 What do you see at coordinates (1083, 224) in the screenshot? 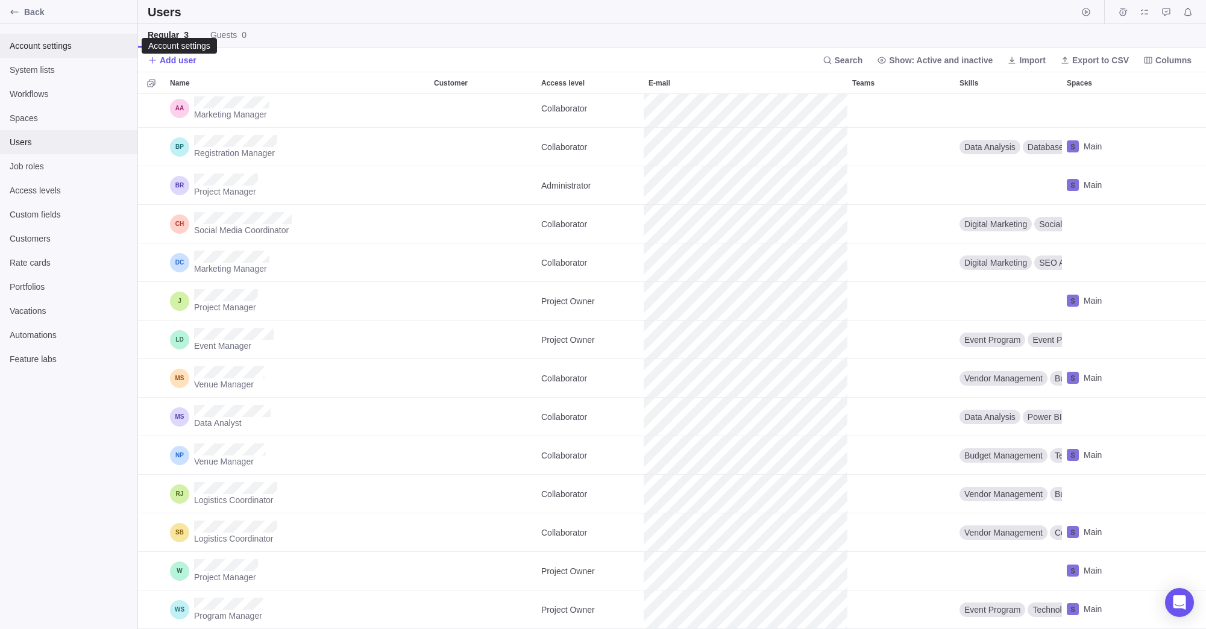
I see `span: Social Media Marketing` at bounding box center [1083, 224].